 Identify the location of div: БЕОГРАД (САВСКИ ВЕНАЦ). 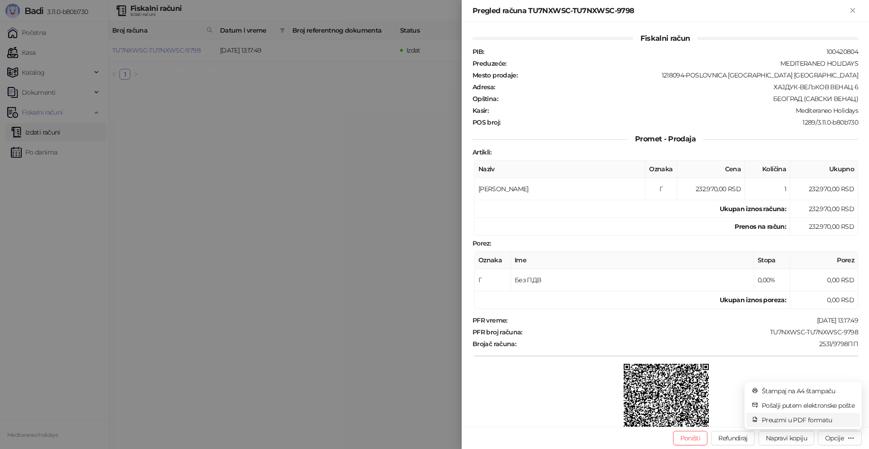
(679, 99).